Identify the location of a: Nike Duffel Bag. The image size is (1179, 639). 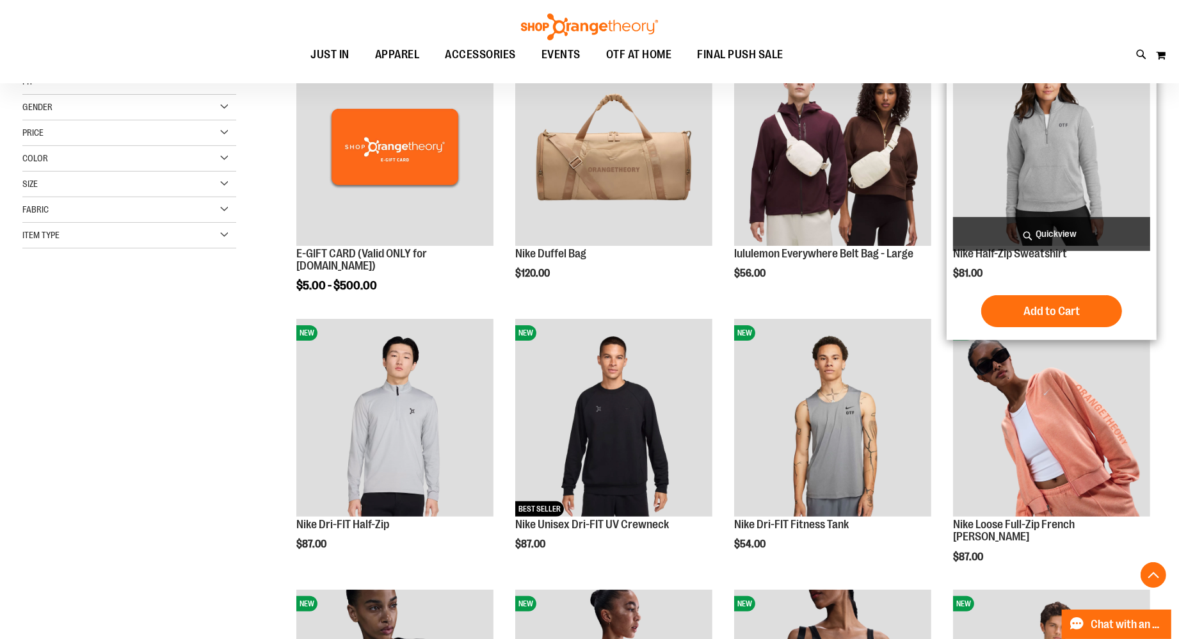
(551, 254).